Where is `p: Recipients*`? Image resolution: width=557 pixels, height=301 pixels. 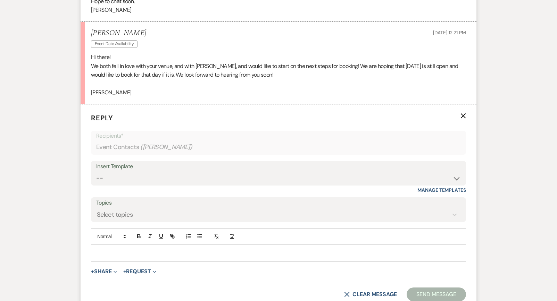 p: Recipients* is located at coordinates (278, 136).